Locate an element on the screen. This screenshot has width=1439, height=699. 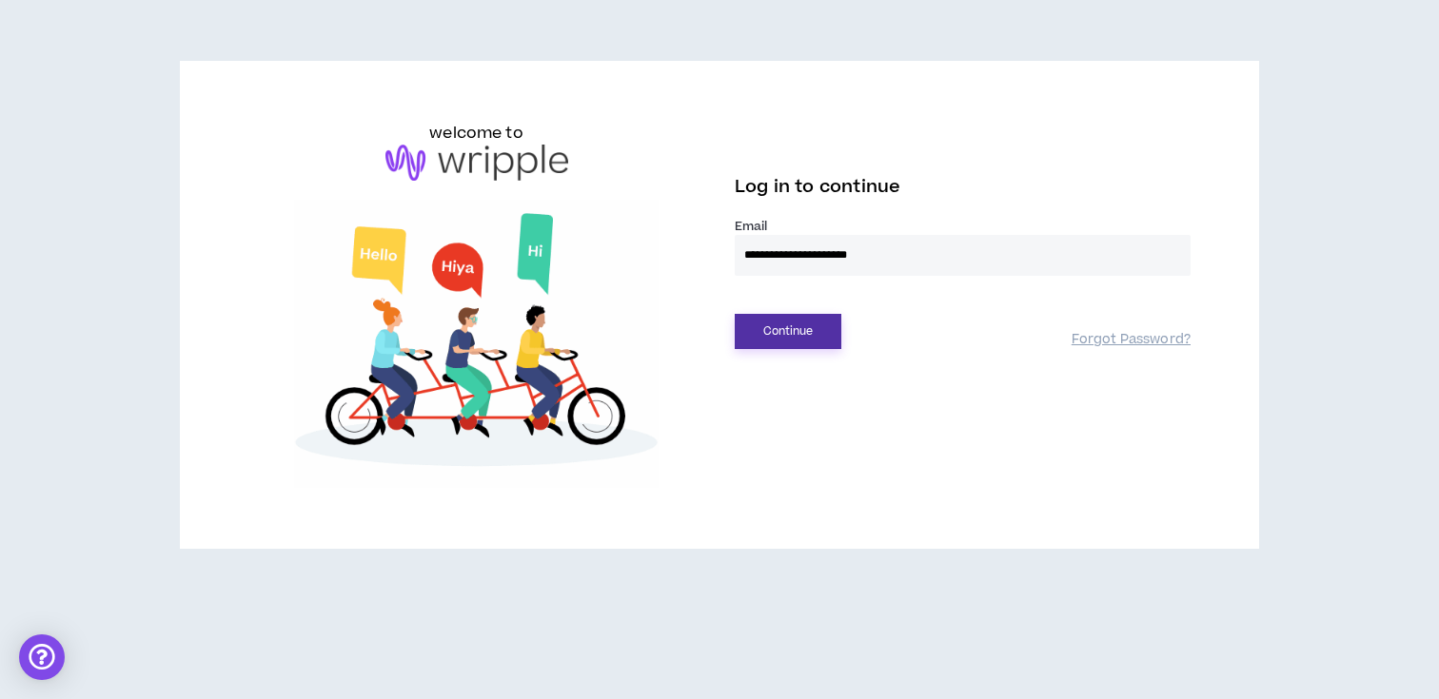
span: Log in to continue is located at coordinates (817, 187).